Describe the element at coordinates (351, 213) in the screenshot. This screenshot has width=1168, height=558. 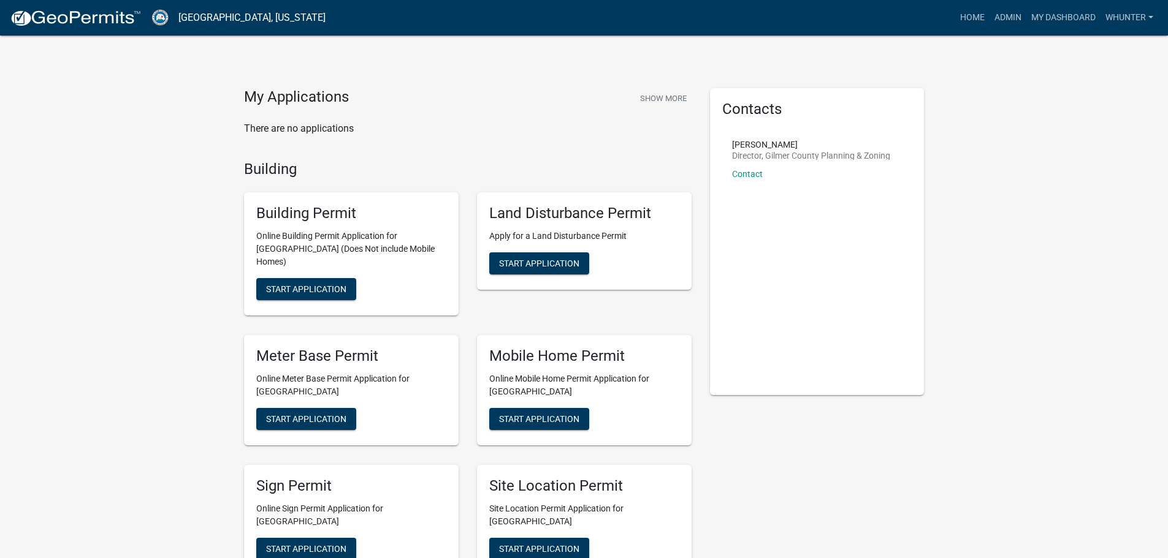
I see `h5: Building Permit` at that location.